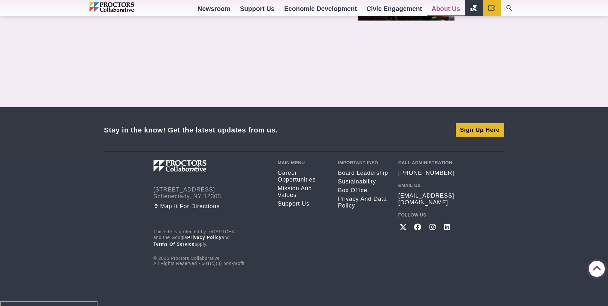 The image size is (608, 306). I want to click on p: This site is protected by reCAPTCHA and the Google and apply., so click(211, 238).